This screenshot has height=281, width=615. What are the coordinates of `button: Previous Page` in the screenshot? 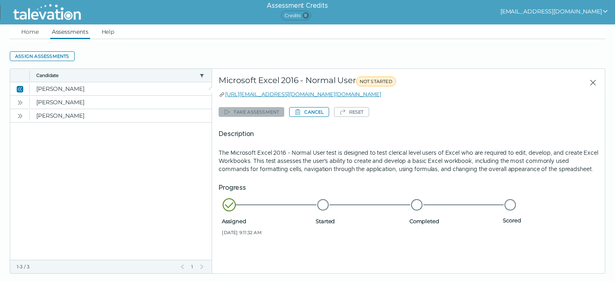 It's located at (182, 267).